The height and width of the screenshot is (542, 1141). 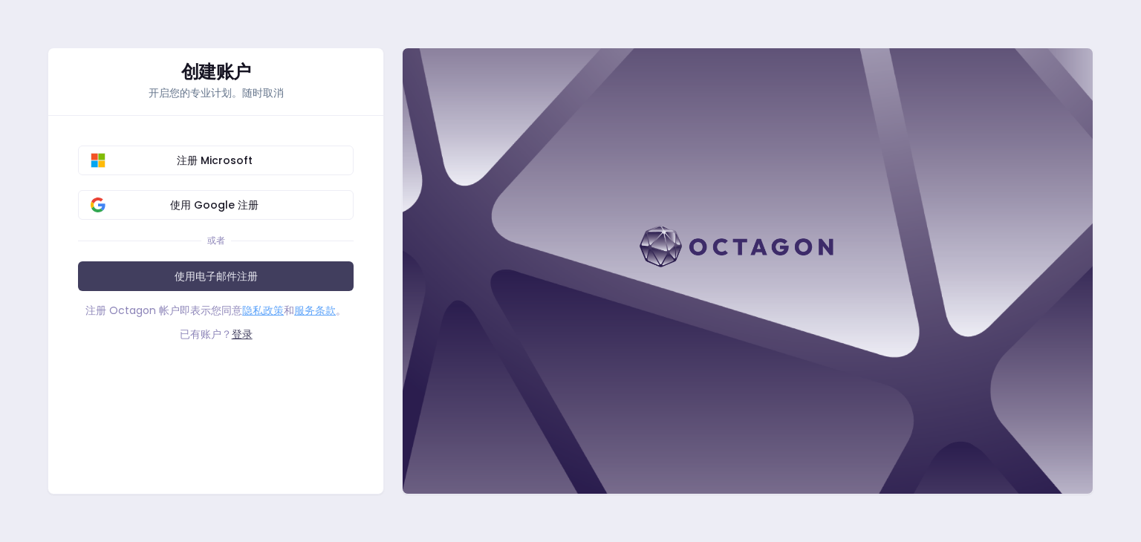 I want to click on font: 开启您的专业计划。随时取消, so click(x=216, y=93).